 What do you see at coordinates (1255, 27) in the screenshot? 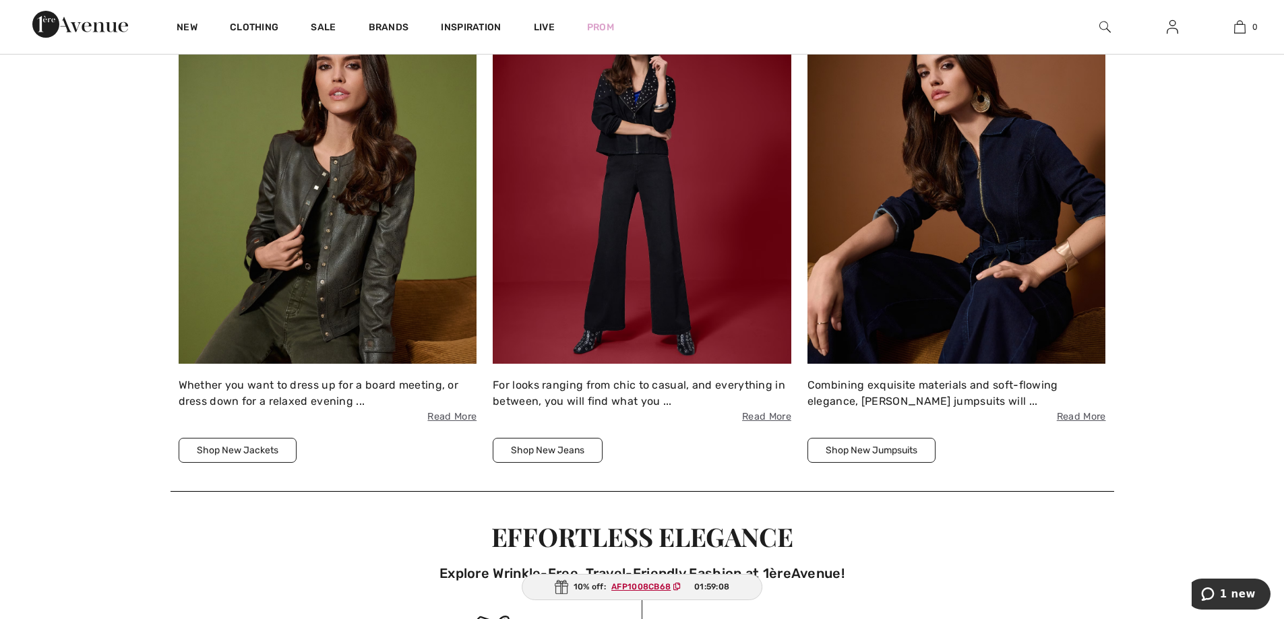
I see `span: 0` at bounding box center [1255, 27].